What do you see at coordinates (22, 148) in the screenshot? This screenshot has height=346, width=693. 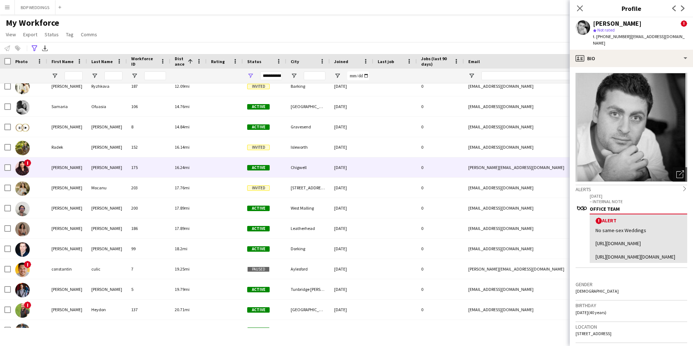 I see `img: Radek Dranikowski` at bounding box center [22, 148].